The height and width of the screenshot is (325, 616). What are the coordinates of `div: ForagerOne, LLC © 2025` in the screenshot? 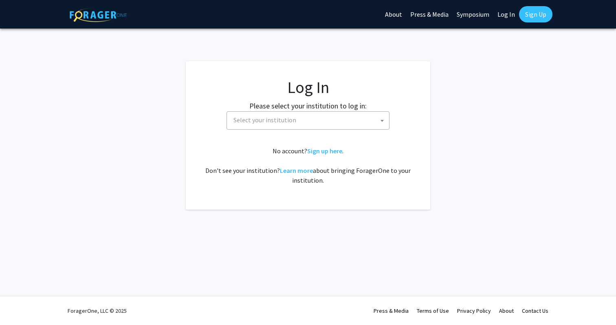 It's located at (97, 310).